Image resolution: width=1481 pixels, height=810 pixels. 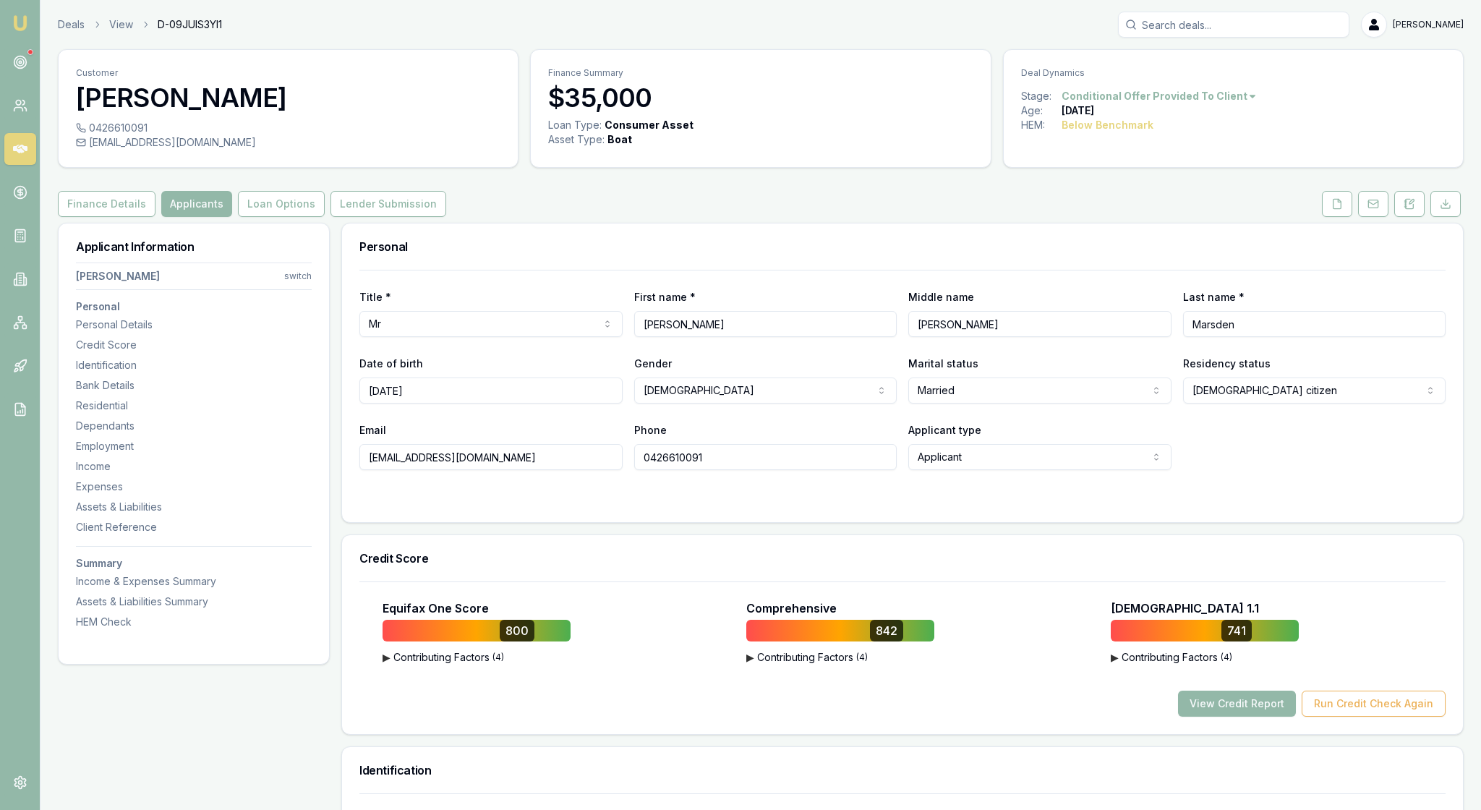 I want to click on label: Title *, so click(x=375, y=297).